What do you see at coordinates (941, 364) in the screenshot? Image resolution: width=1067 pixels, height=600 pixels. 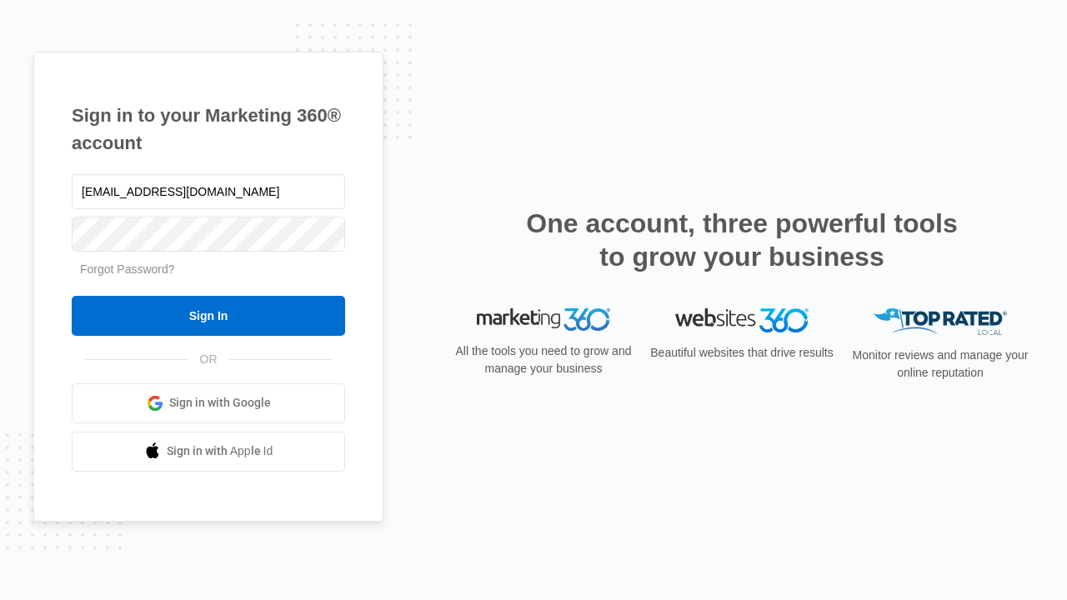 I see `p: Monitor reviews and manage your online reputation` at bounding box center [941, 364].